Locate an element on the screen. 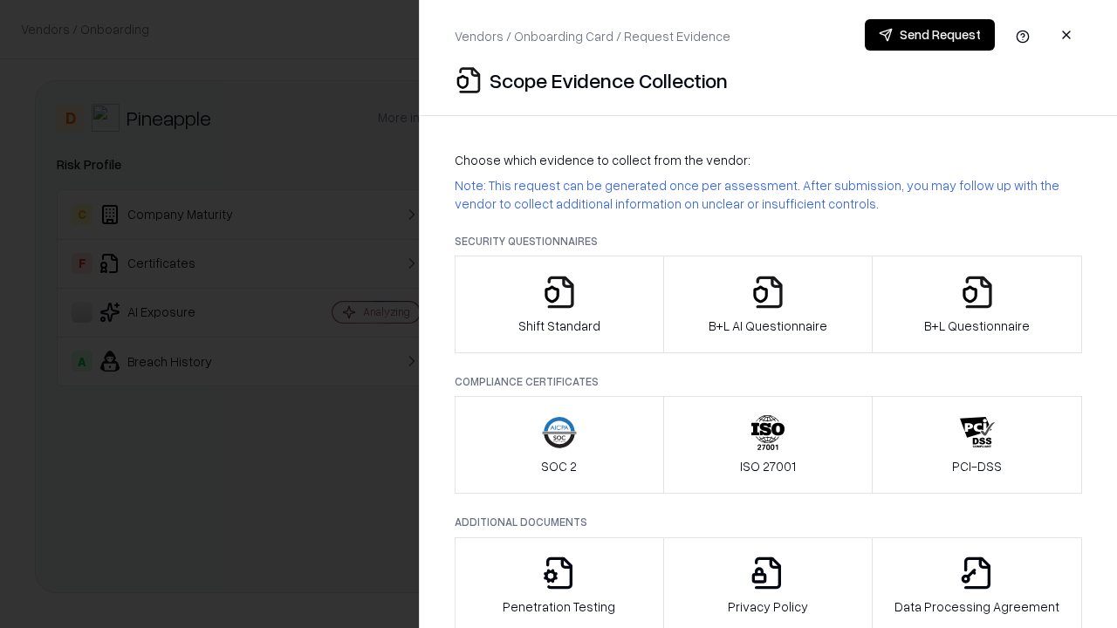  p: Penetration Testing is located at coordinates (559, 607).